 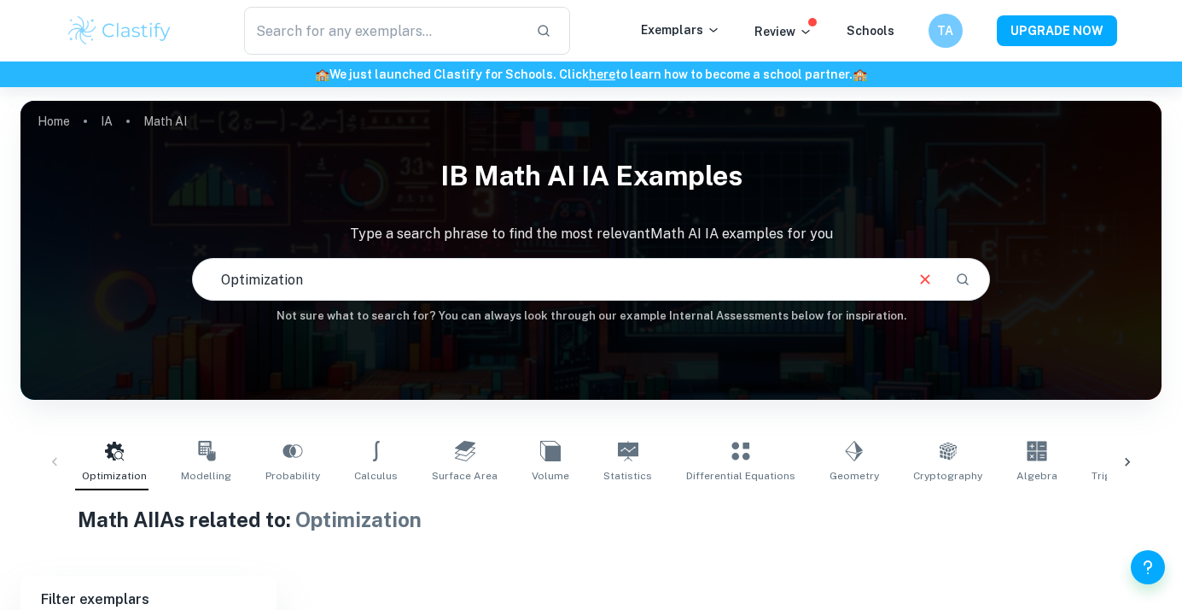 What do you see at coordinates (1126, 476) in the screenshot?
I see `span: Trigonometry` at bounding box center [1126, 476].